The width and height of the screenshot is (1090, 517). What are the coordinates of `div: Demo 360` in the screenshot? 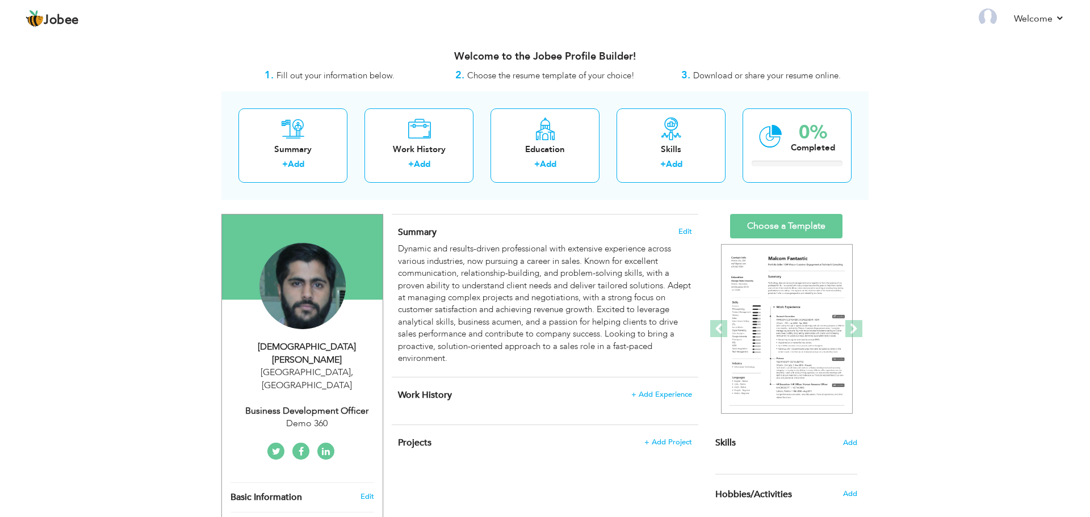 It's located at (307, 424).